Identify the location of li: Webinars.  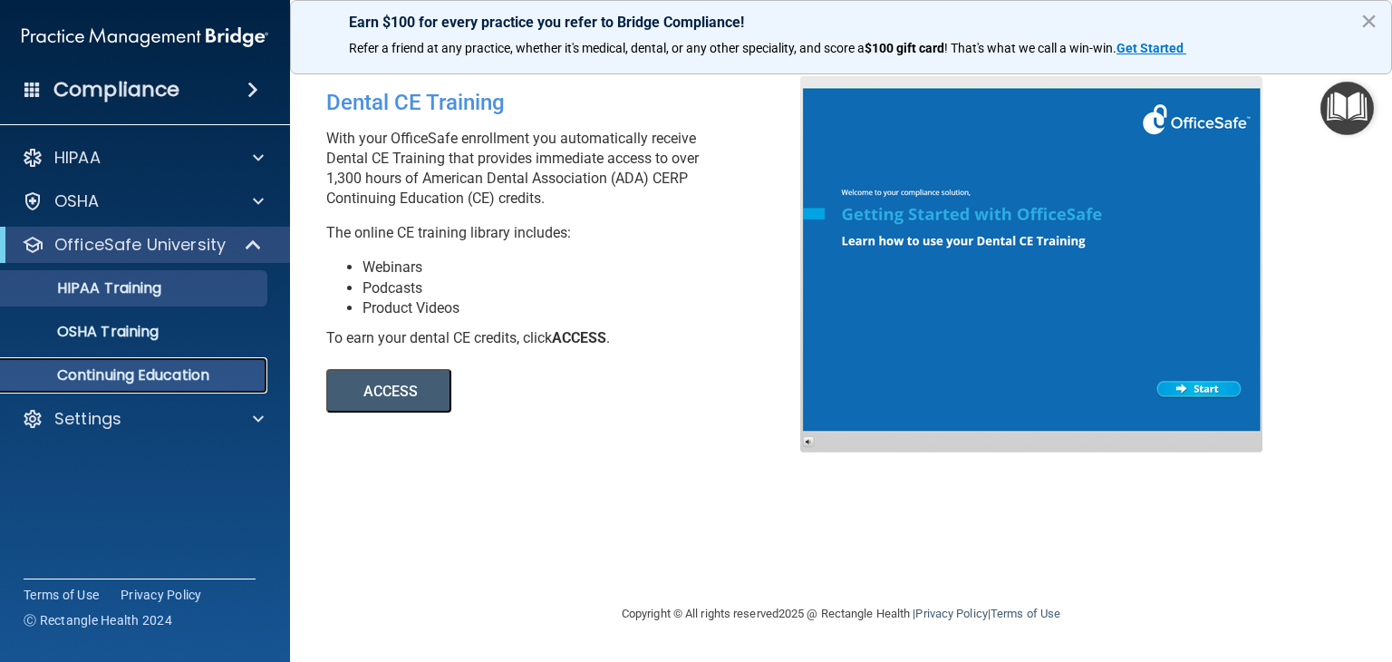
(588, 267).